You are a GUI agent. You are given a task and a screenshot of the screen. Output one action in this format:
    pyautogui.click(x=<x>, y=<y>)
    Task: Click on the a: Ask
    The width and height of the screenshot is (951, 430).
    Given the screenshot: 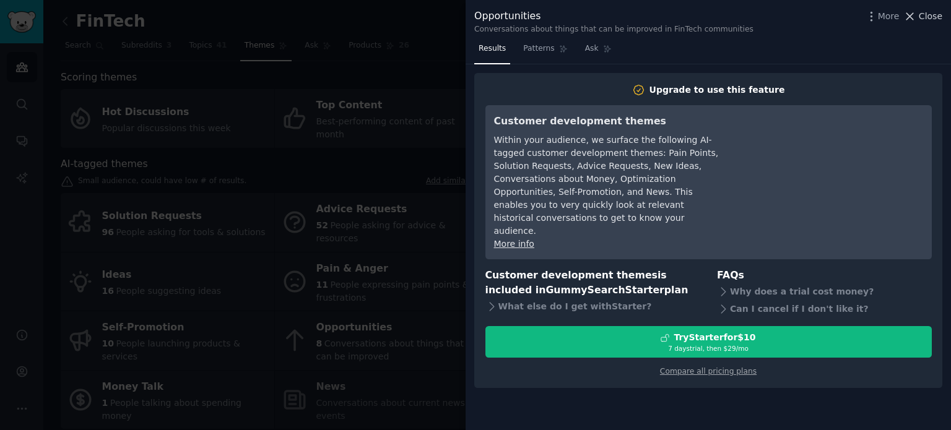 What is the action you would take?
    pyautogui.click(x=598, y=51)
    